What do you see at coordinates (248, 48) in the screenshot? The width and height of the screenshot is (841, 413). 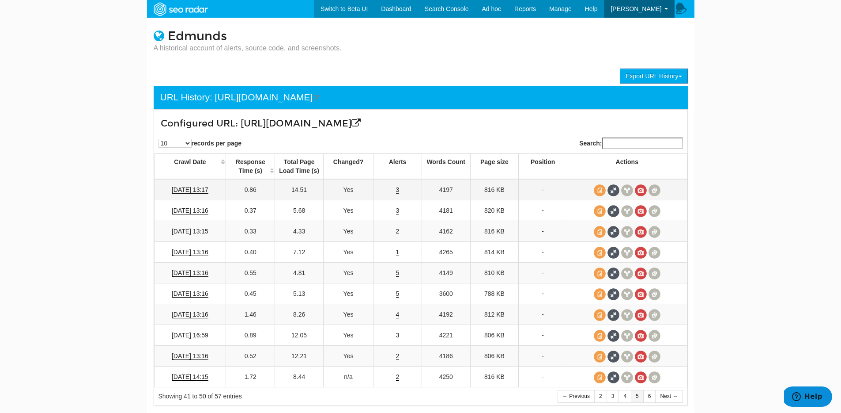 I see `small: A historical account of alerts, source code, and screenshots.` at bounding box center [248, 48].